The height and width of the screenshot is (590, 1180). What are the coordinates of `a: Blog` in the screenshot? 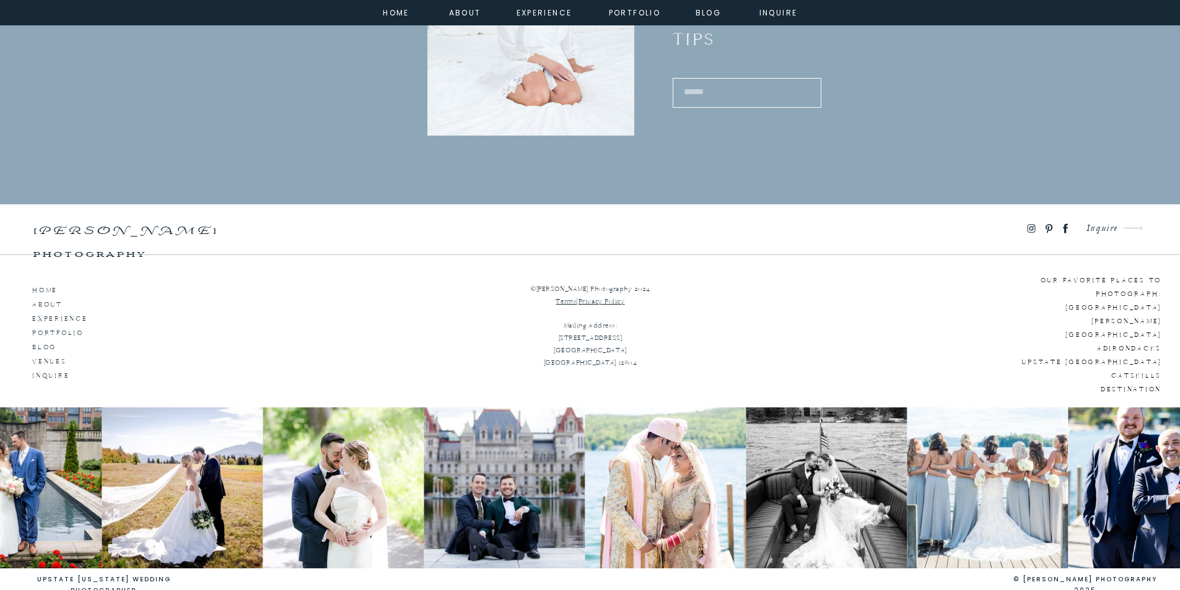 It's located at (709, 12).